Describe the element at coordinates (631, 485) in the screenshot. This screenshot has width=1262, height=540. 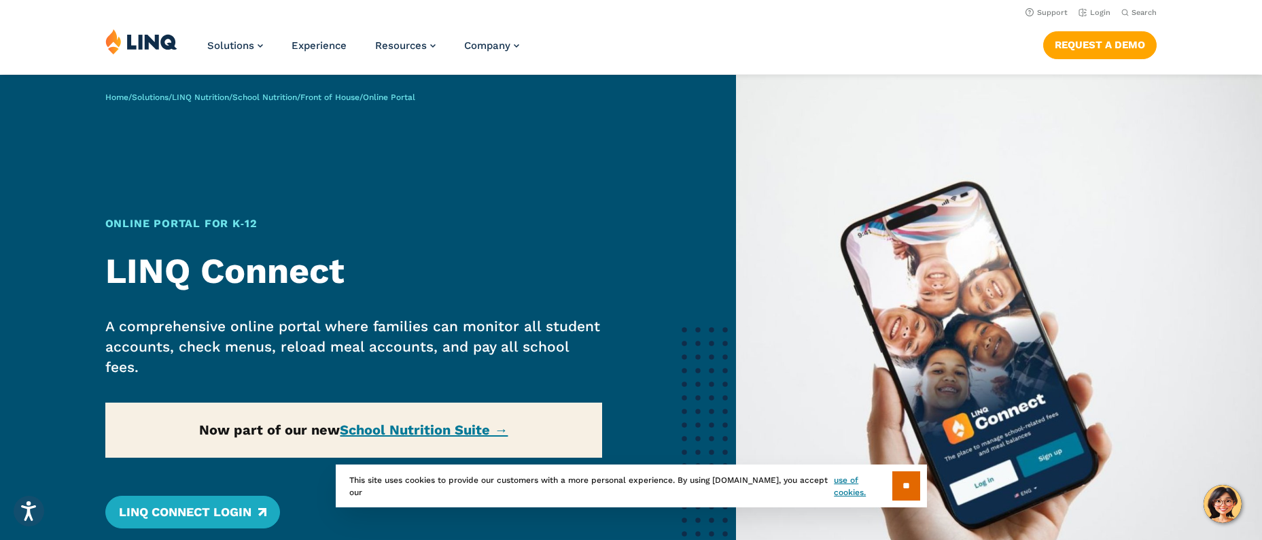
I see `div: This site uses cookies to provide our customers with a more personal experience. By using [DOMAIN...` at that location.